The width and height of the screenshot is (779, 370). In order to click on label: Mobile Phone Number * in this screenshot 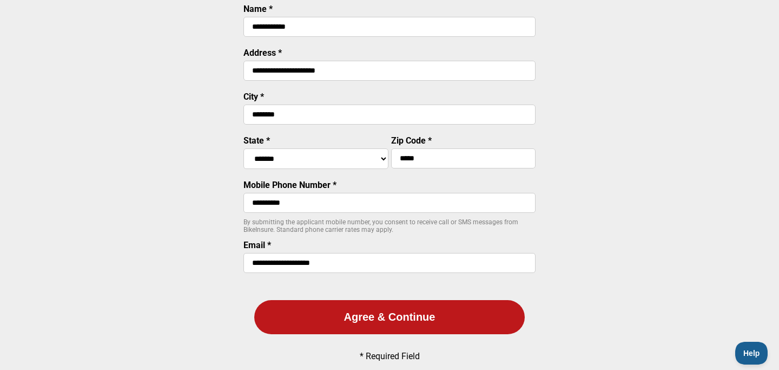, I will do `click(290, 185)`.